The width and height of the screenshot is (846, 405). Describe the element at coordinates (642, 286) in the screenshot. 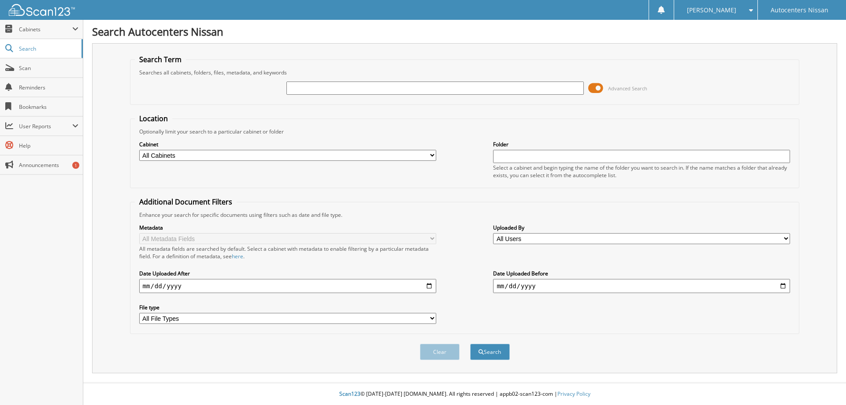

I see `input: end` at that location.